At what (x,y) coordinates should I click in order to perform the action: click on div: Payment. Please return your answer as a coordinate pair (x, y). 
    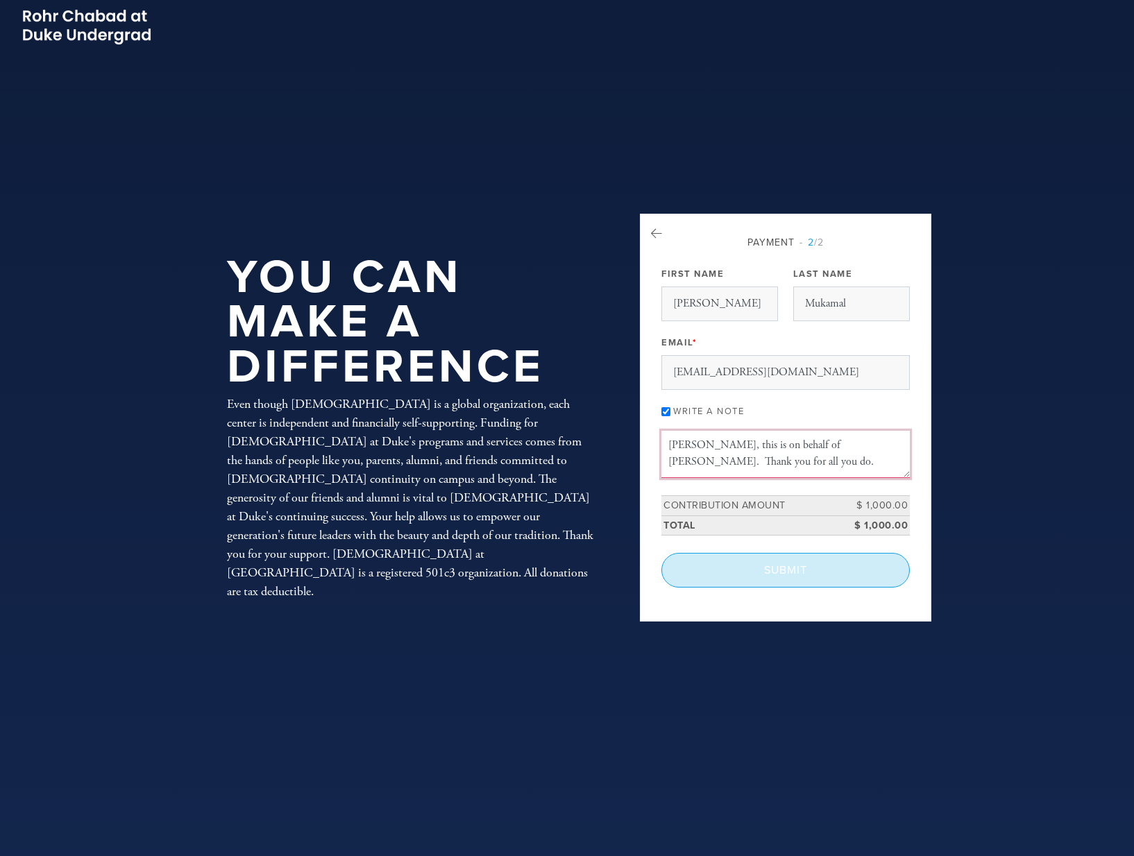
    Looking at the image, I should click on (785, 242).